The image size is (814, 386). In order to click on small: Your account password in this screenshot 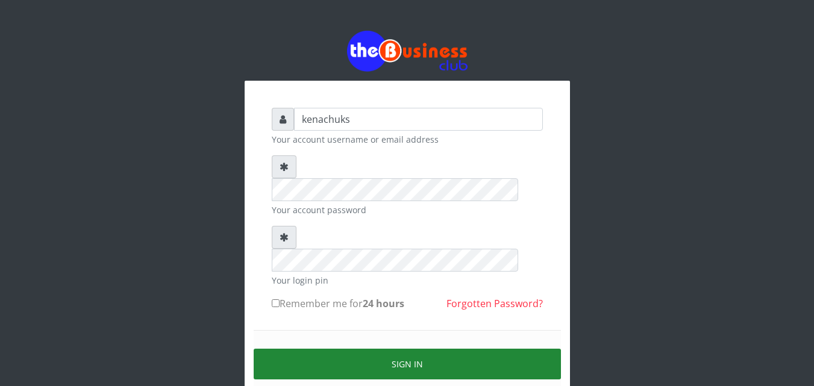, I will do `click(407, 210)`.